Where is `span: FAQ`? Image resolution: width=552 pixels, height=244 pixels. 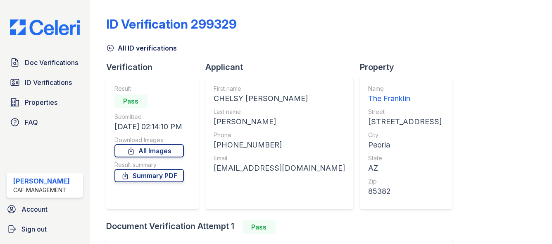 span: FAQ is located at coordinates (31, 122).